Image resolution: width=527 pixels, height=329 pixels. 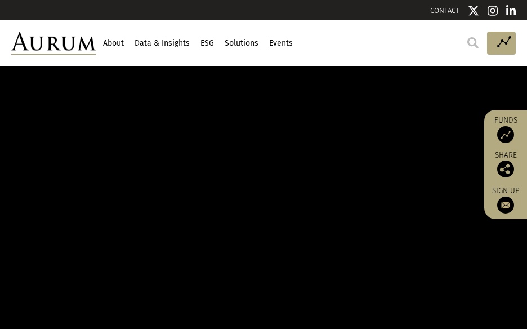 What do you see at coordinates (445, 10) in the screenshot?
I see `a: CONTACT` at bounding box center [445, 10].